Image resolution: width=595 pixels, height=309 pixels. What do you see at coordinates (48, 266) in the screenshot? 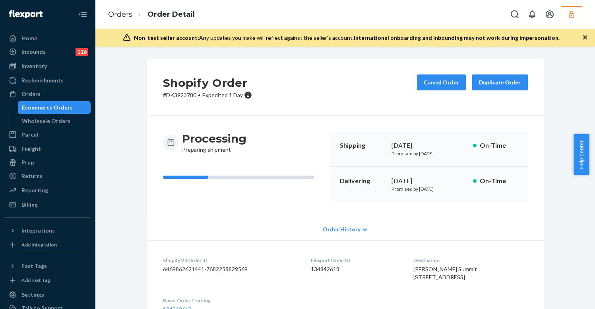
I see `button: Fast Tags` at bounding box center [48, 266].